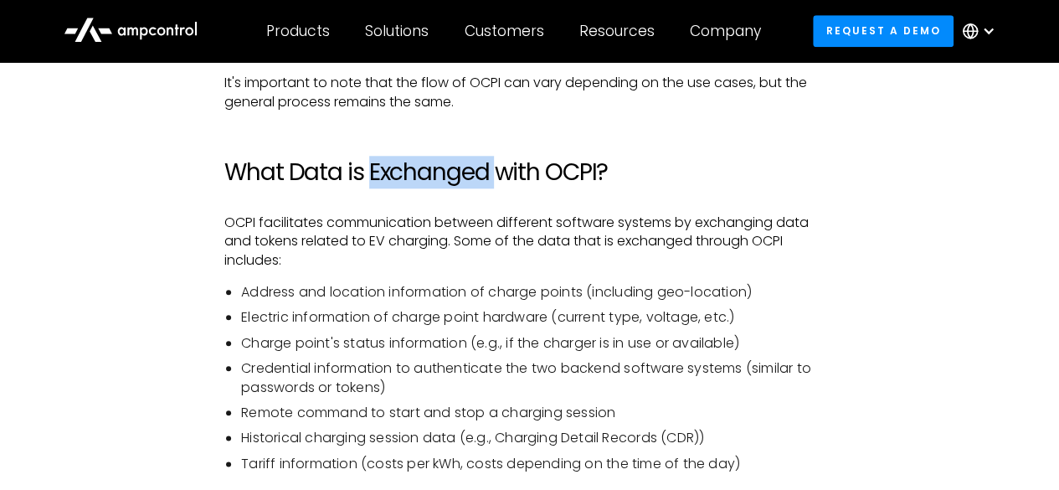  I want to click on a: Request a demo, so click(884, 30).